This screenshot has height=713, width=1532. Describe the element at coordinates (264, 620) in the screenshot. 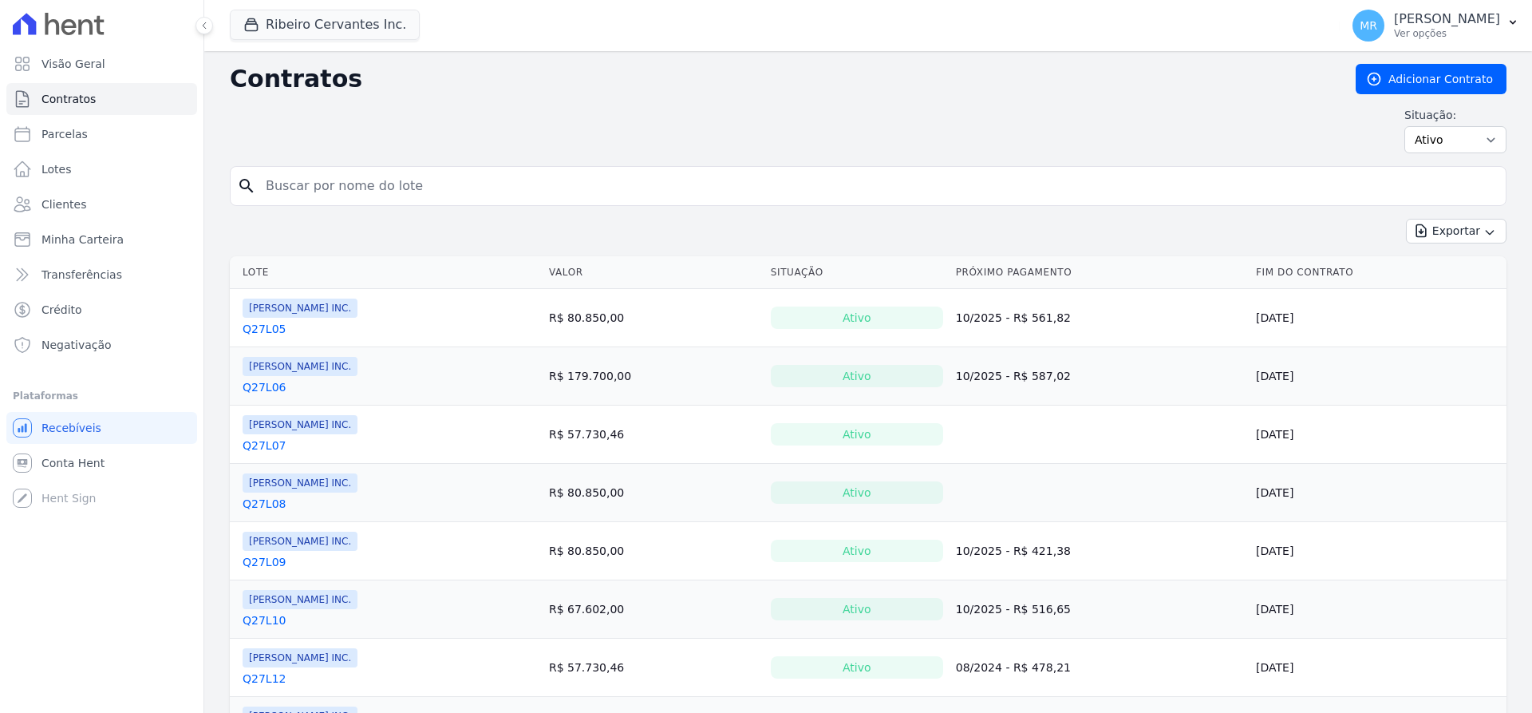

I see `a: Q27L10` at that location.